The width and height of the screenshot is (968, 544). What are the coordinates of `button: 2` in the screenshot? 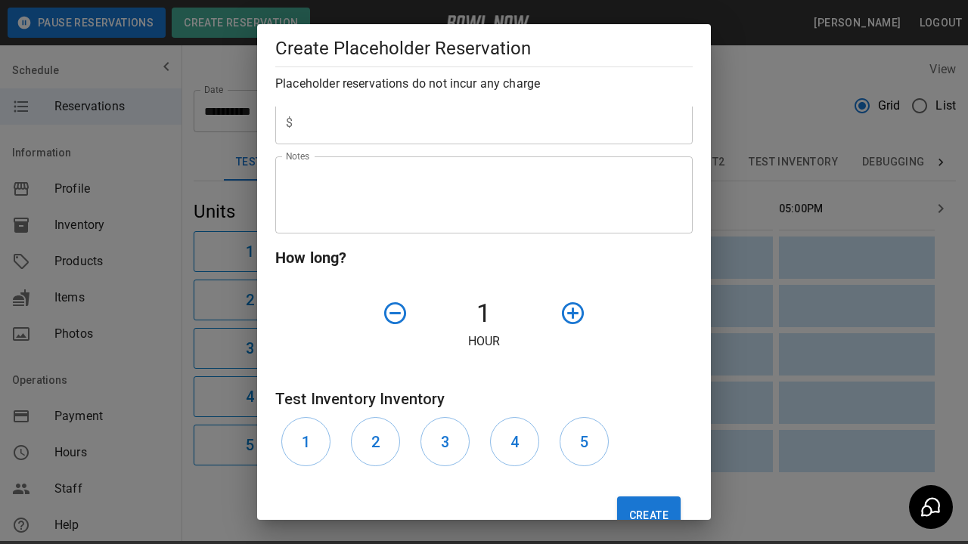 It's located at (375, 442).